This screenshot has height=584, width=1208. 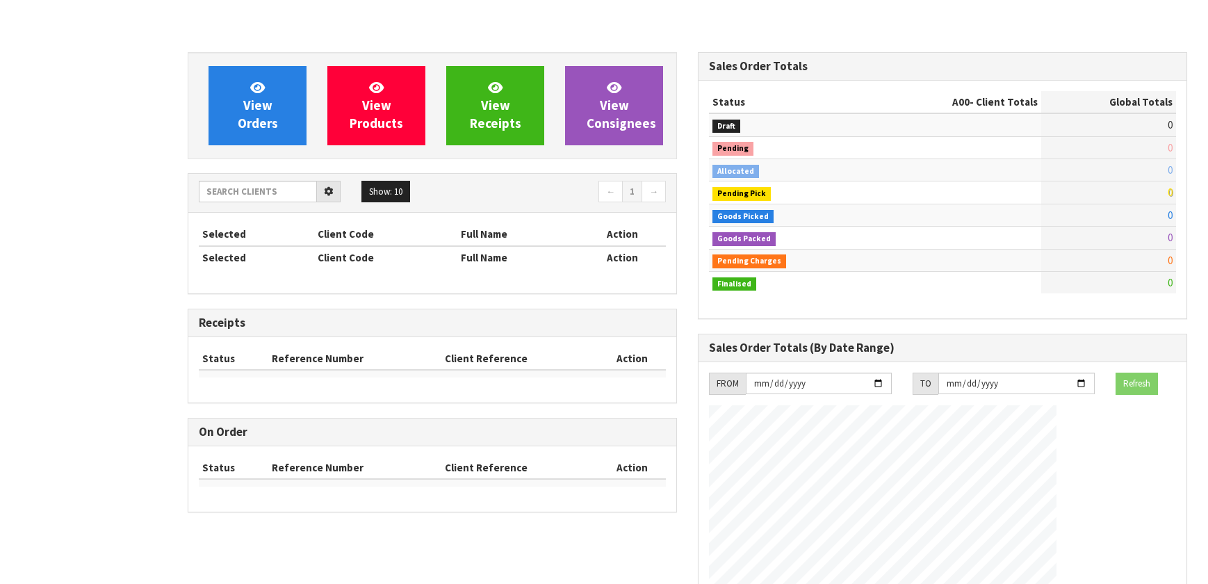 I want to click on span: A00, so click(x=961, y=101).